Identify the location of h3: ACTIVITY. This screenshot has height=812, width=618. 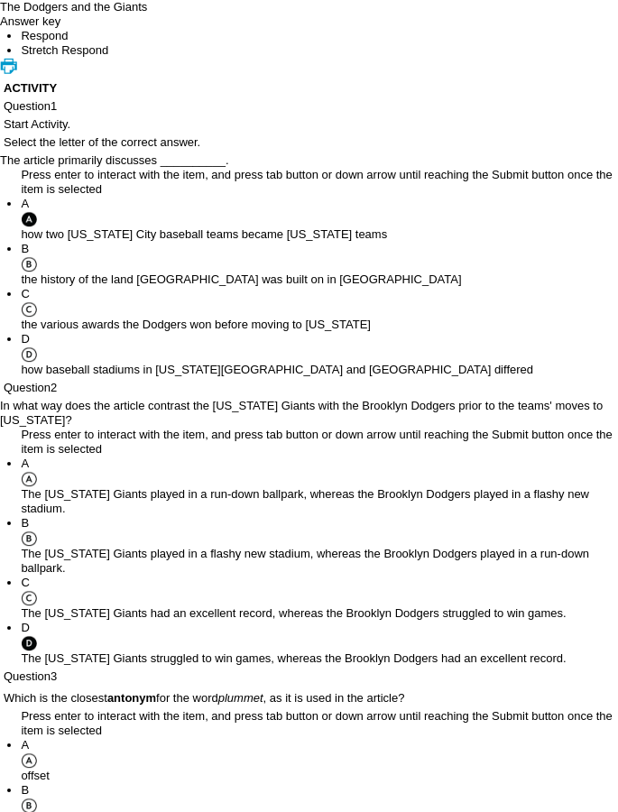
(309, 88).